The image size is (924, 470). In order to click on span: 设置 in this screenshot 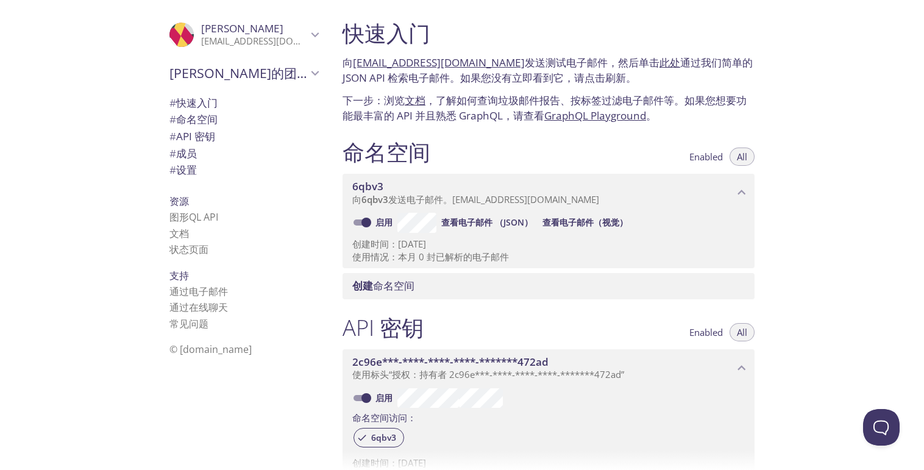, I will do `click(183, 169)`.